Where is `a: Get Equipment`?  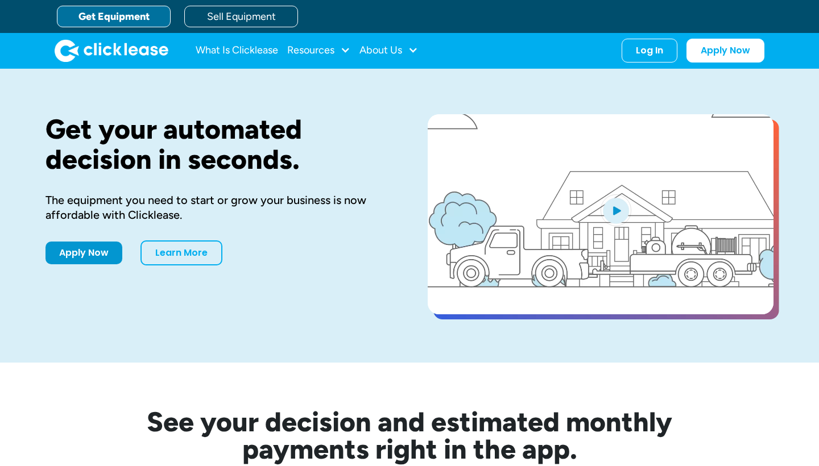 a: Get Equipment is located at coordinates (114, 16).